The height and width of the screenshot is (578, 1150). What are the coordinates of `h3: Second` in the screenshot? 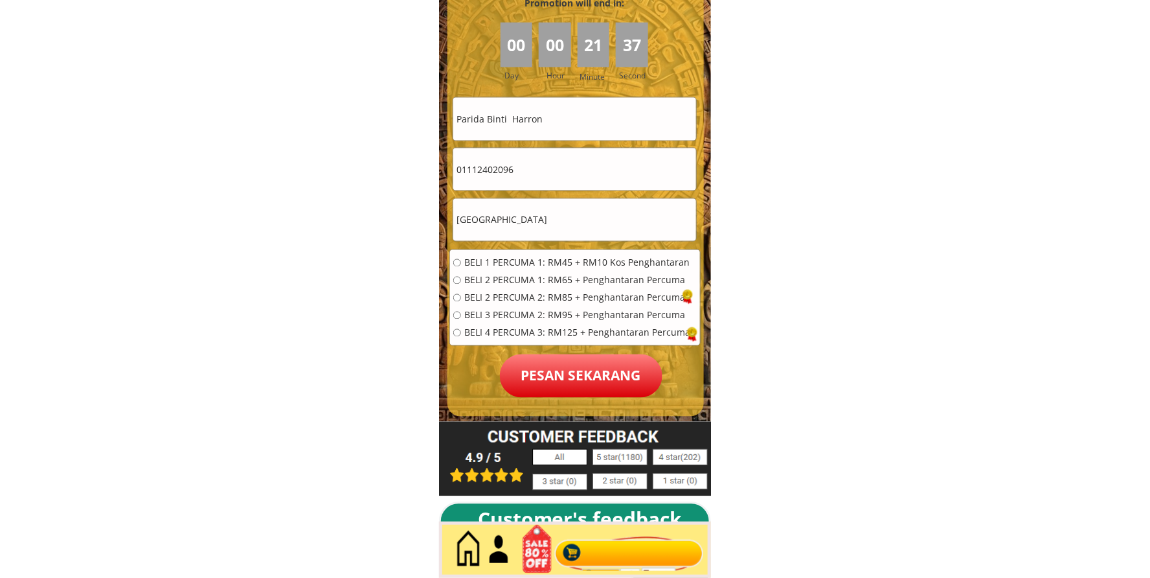 It's located at (635, 75).